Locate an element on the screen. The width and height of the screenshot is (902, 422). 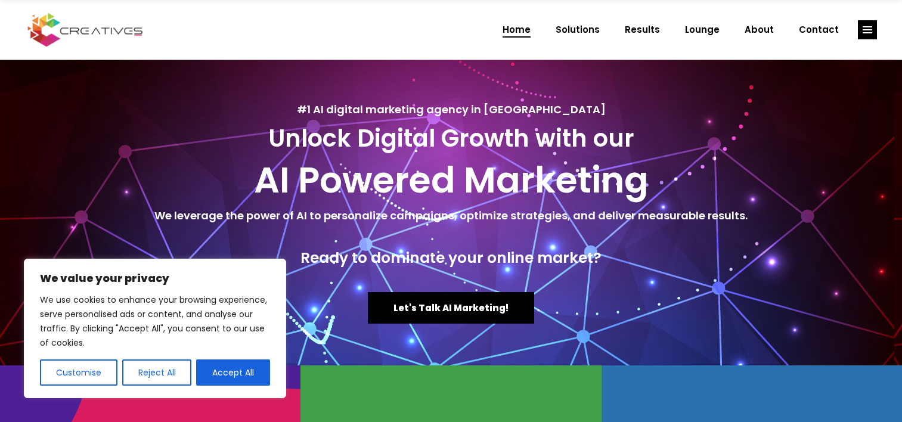
button: Customise is located at coordinates (79, 373).